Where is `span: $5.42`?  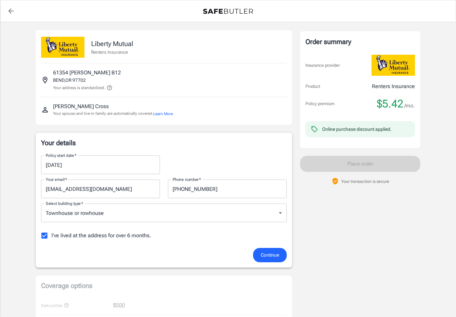 span: $5.42 is located at coordinates (390, 104).